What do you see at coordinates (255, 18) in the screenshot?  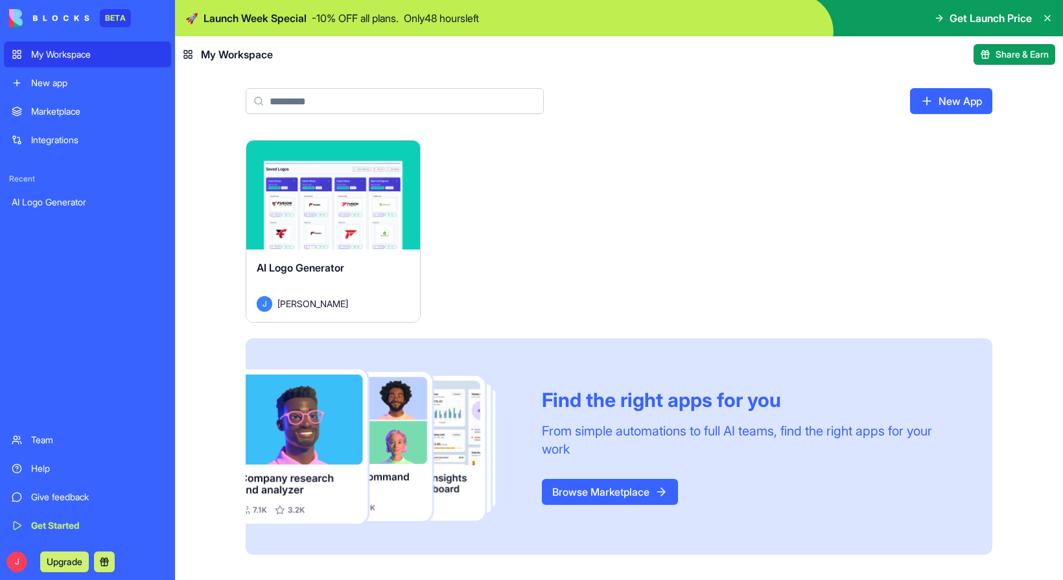 I see `span: Launch Week Special` at bounding box center [255, 18].